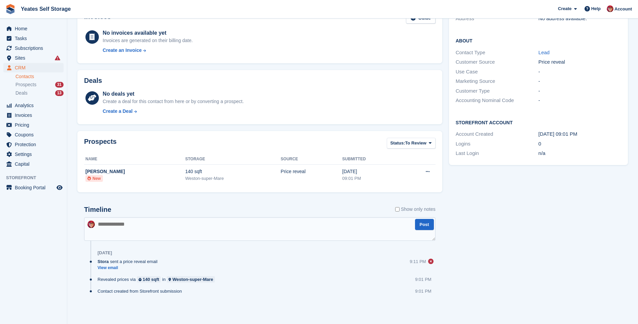 The width and height of the screenshot is (638, 324). I want to click on span: Protection, so click(35, 144).